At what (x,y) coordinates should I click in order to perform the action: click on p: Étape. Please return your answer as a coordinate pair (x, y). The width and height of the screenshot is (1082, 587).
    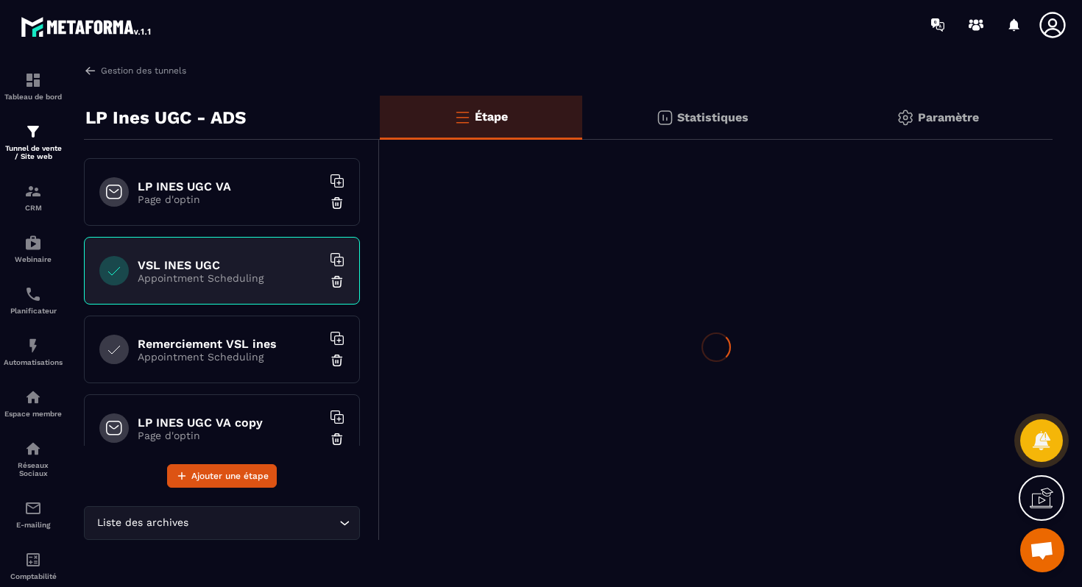
    Looking at the image, I should click on (491, 116).